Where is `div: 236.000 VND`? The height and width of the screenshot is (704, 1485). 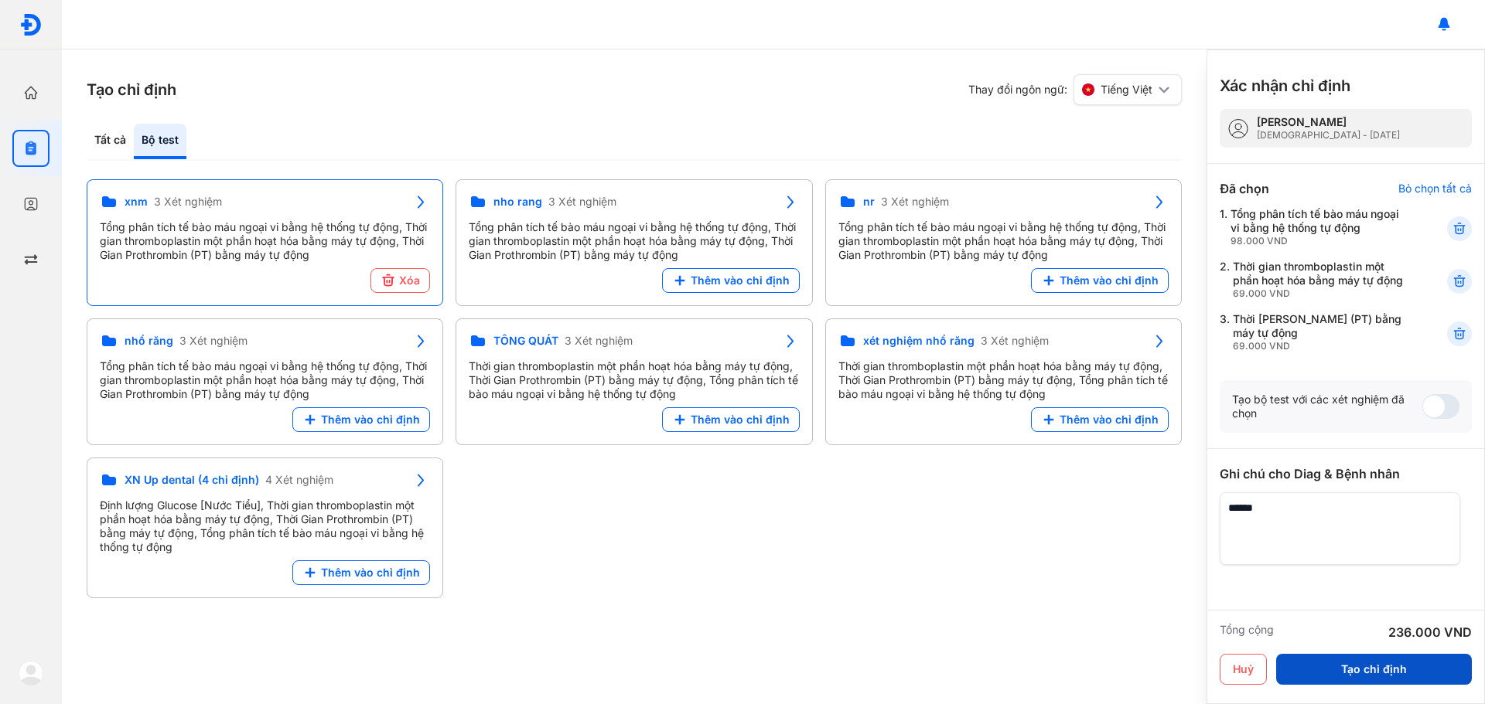 div: 236.000 VND is located at coordinates (1430, 633).